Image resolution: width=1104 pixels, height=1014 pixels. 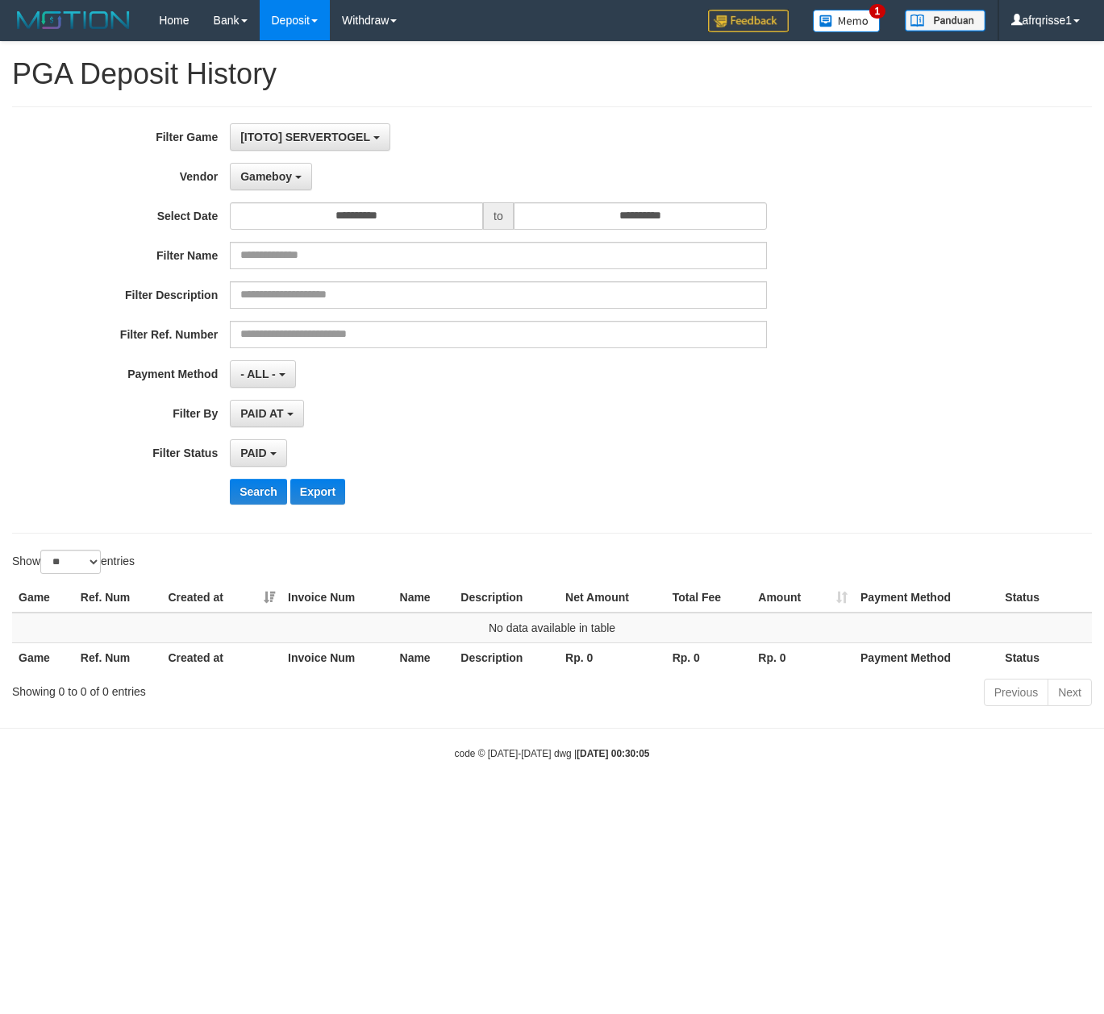 I want to click on td: No data available in table, so click(x=552, y=628).